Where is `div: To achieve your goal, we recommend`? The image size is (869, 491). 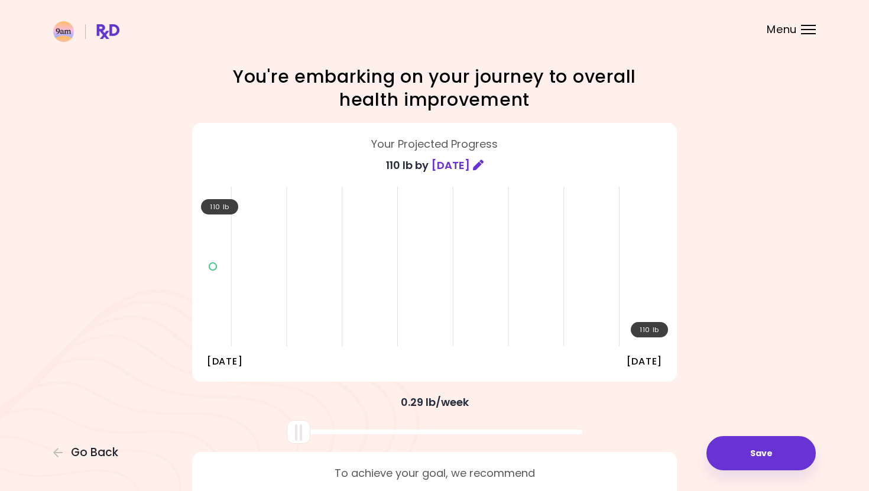 div: To achieve your goal, we recommend is located at coordinates (434, 473).